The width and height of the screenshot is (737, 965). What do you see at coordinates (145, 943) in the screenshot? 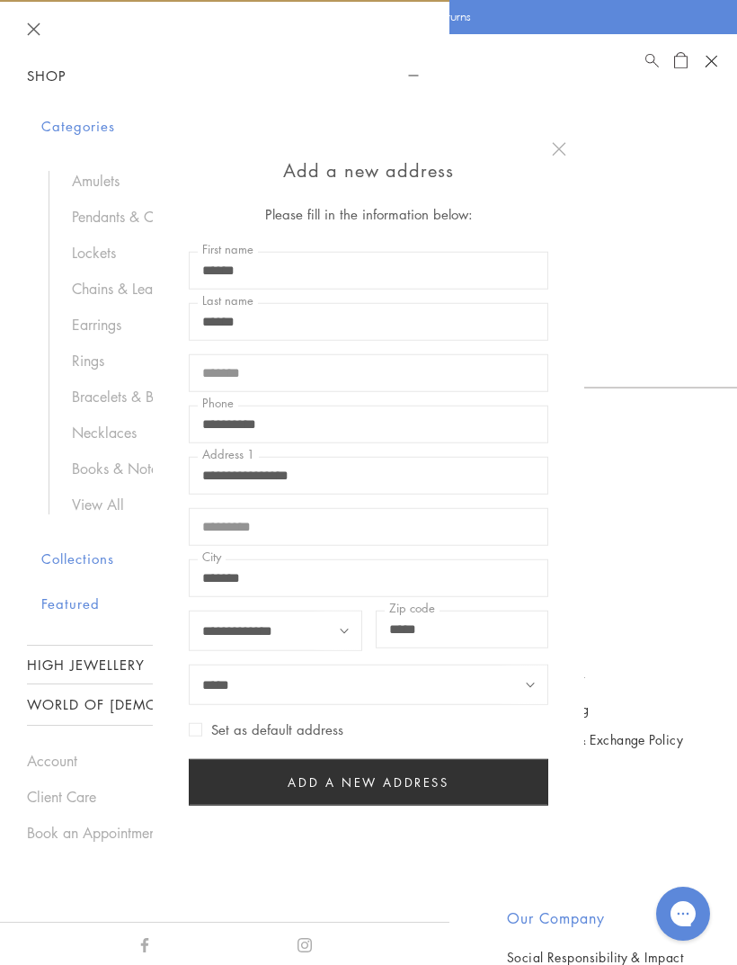
I see `a: Facebook` at bounding box center [145, 943].